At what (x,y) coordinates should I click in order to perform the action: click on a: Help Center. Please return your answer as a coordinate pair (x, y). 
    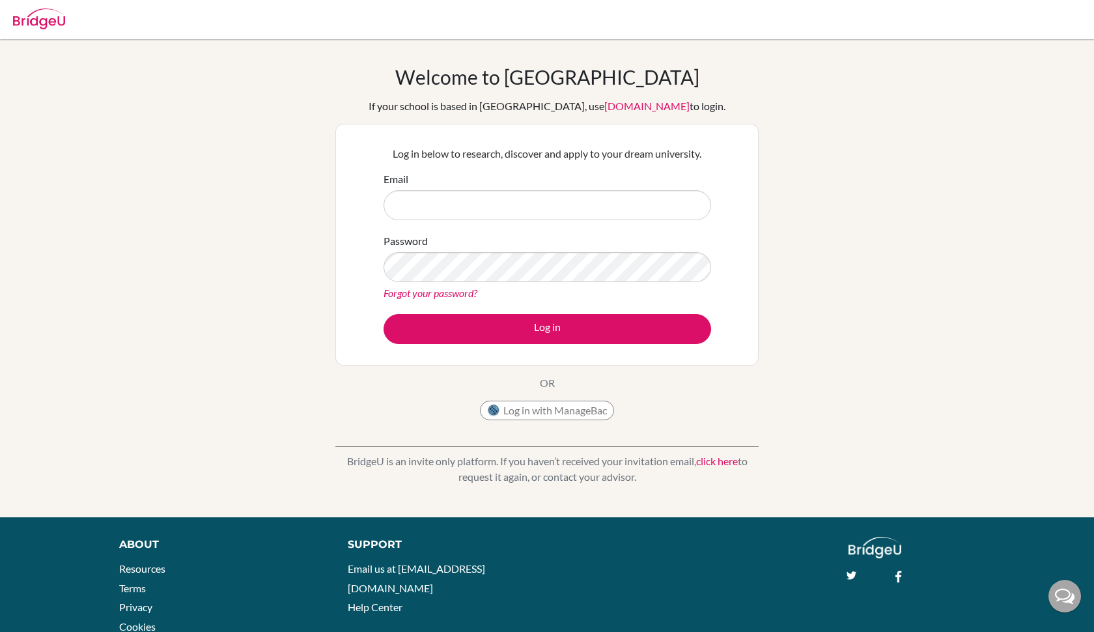
    Looking at the image, I should click on (375, 607).